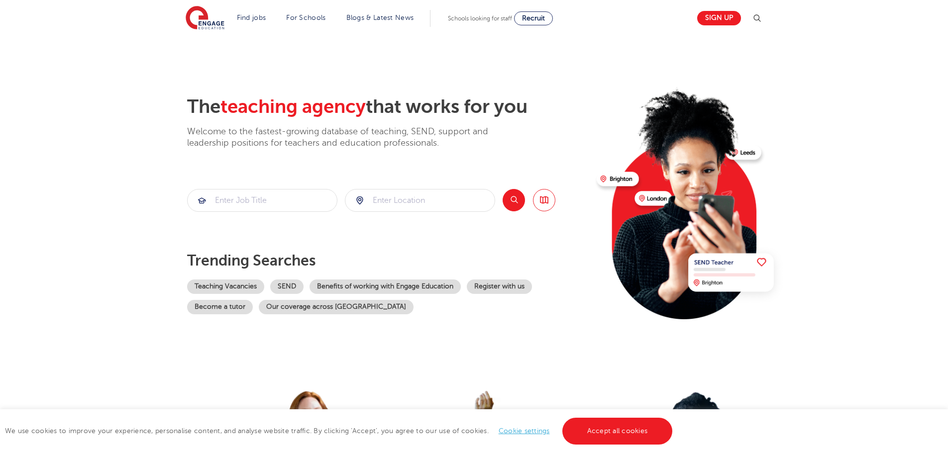  Describe the element at coordinates (351, 137) in the screenshot. I see `p: Welcome to the fastest-growing database of teaching, SEND, support and leadership positions for t...` at that location.